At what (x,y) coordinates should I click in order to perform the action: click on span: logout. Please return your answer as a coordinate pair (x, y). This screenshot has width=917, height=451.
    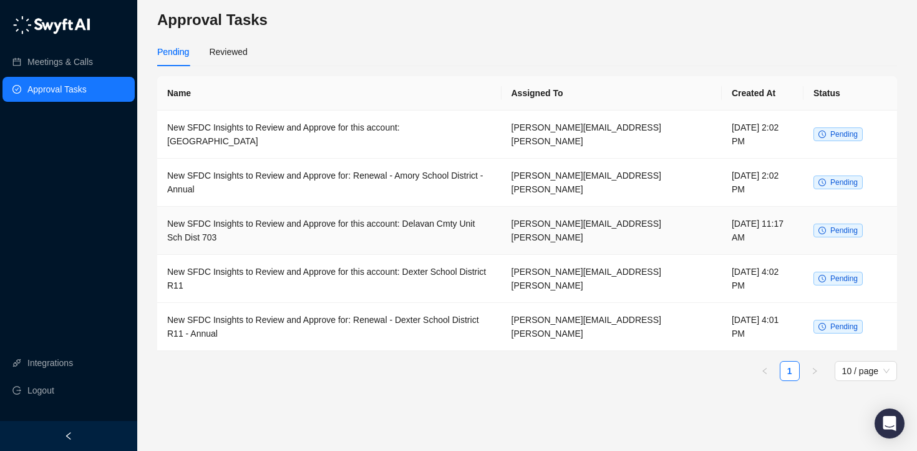
    Looking at the image, I should click on (17, 390).